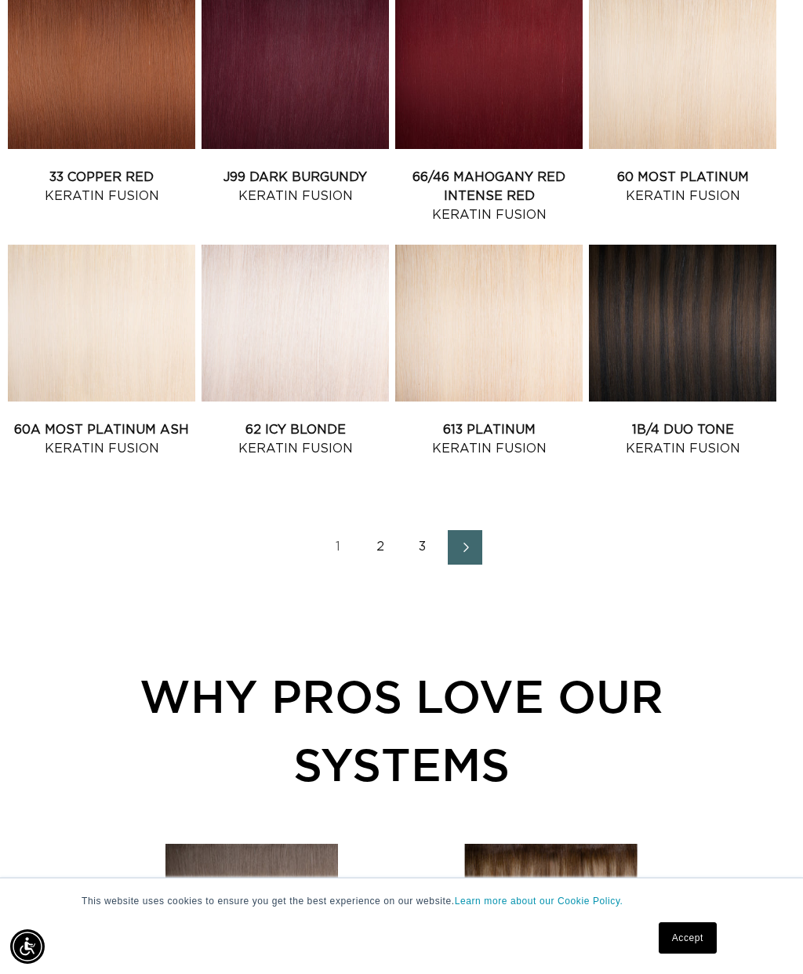 Image resolution: width=803 pixels, height=974 pixels. I want to click on a: Page 2, so click(380, 547).